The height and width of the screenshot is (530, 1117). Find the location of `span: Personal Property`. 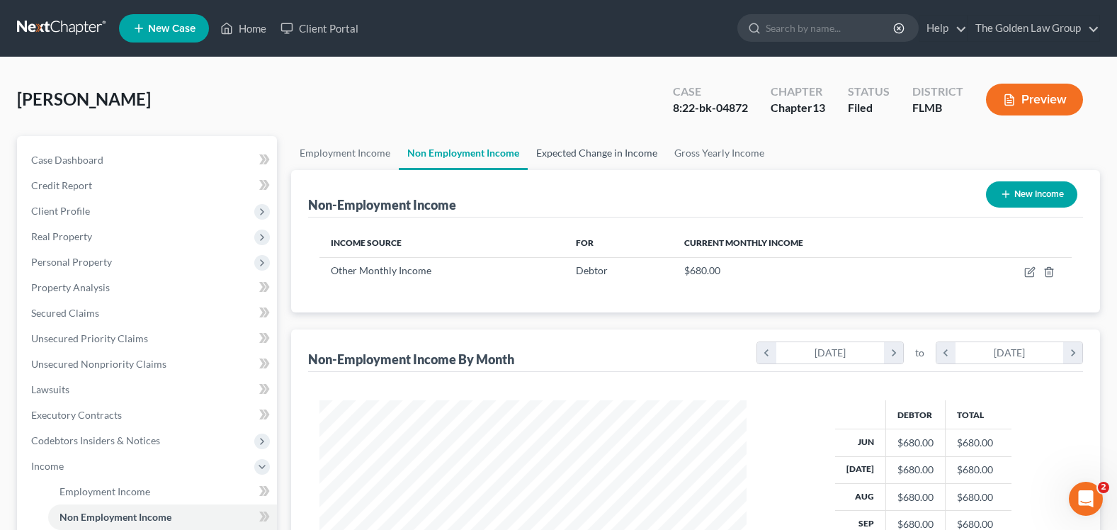

span: Personal Property is located at coordinates (72, 261).